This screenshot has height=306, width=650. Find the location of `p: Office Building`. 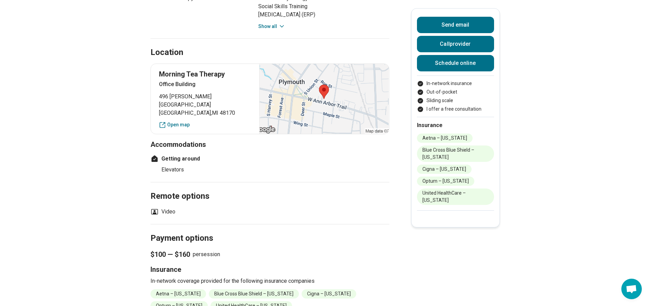

p: Office Building is located at coordinates (205, 84).